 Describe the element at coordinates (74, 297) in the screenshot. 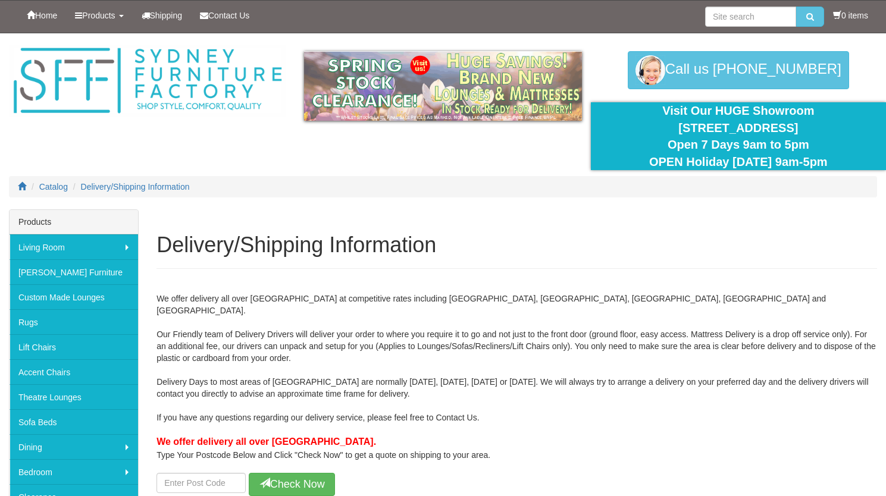

I see `a: Custom Made Lounges` at that location.